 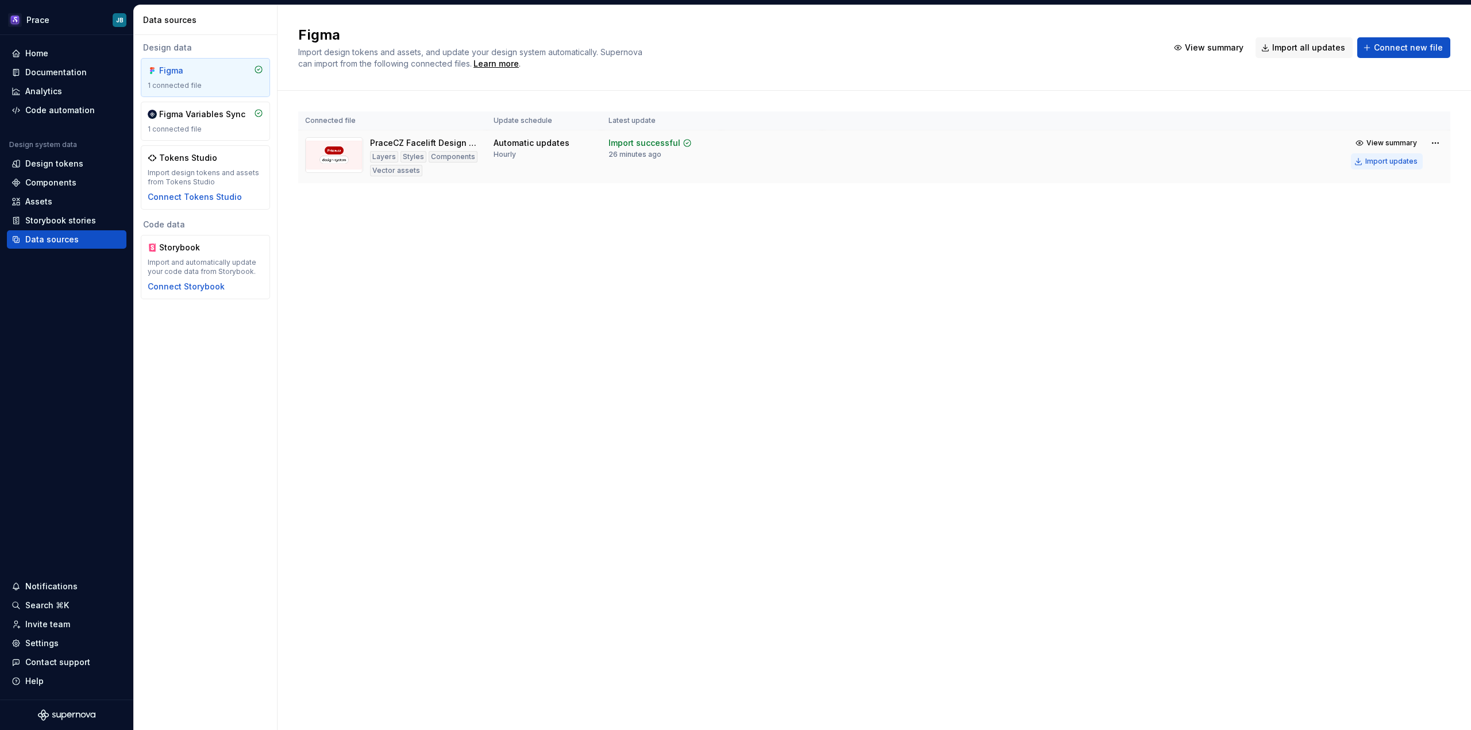 I want to click on div: PraceCZ Facelift Design System, so click(x=425, y=143).